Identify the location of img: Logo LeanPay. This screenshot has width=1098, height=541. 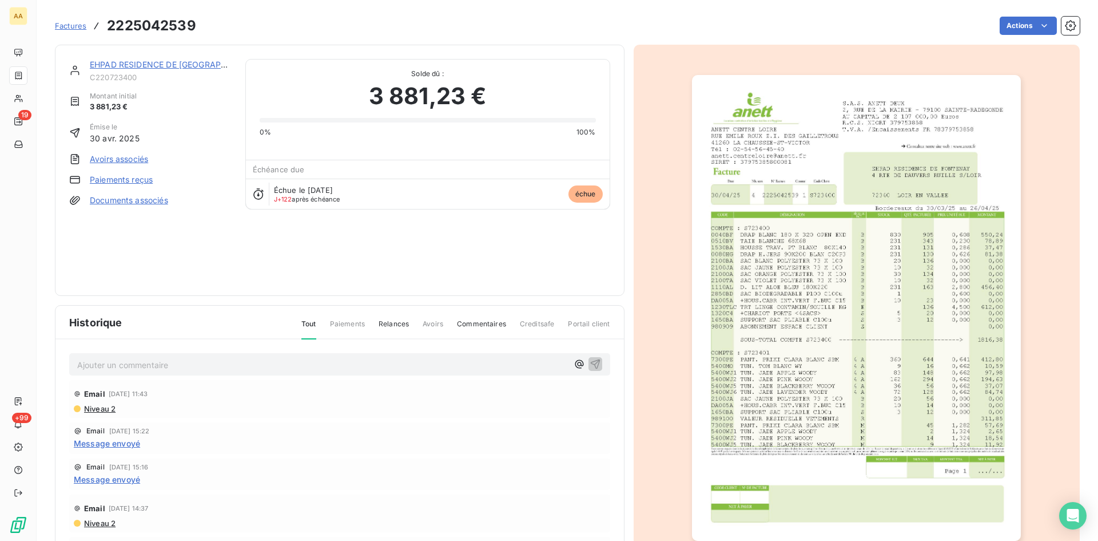
(18, 525).